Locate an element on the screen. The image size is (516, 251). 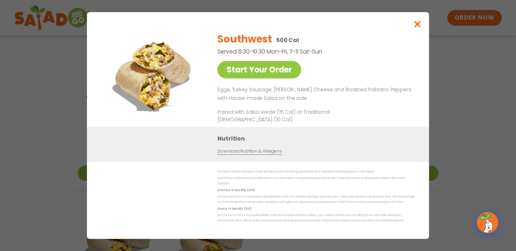
p: We are not an allergen free facility and cannot guarantee the absence of allergens in our foods. is located at coordinates (316, 171).